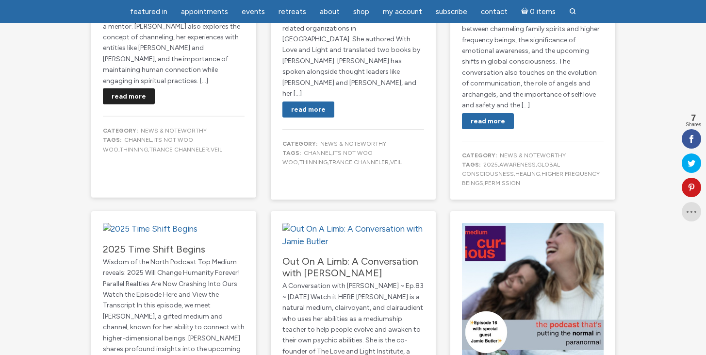  I want to click on span: Shares, so click(693, 125).